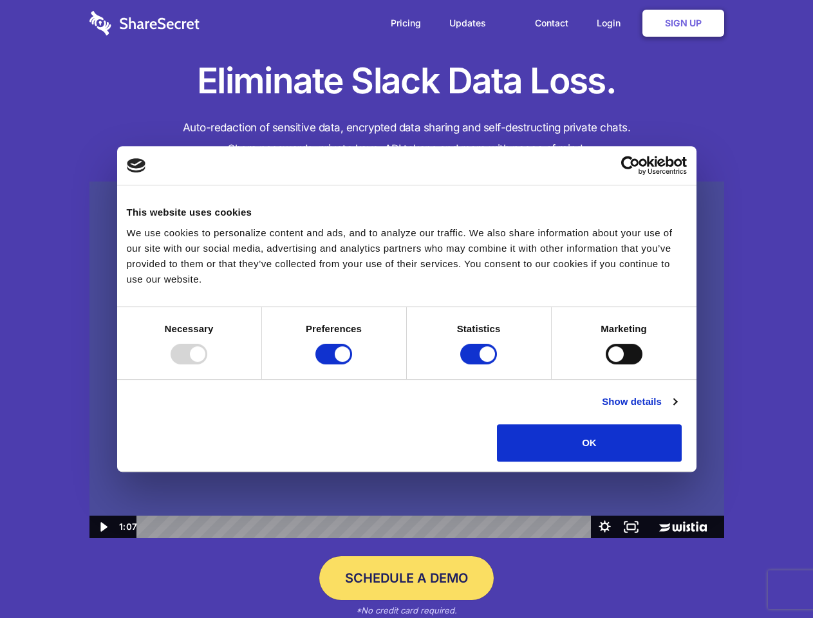 Image resolution: width=813 pixels, height=618 pixels. What do you see at coordinates (334, 328) in the screenshot?
I see `strong: Preferences` at bounding box center [334, 328].